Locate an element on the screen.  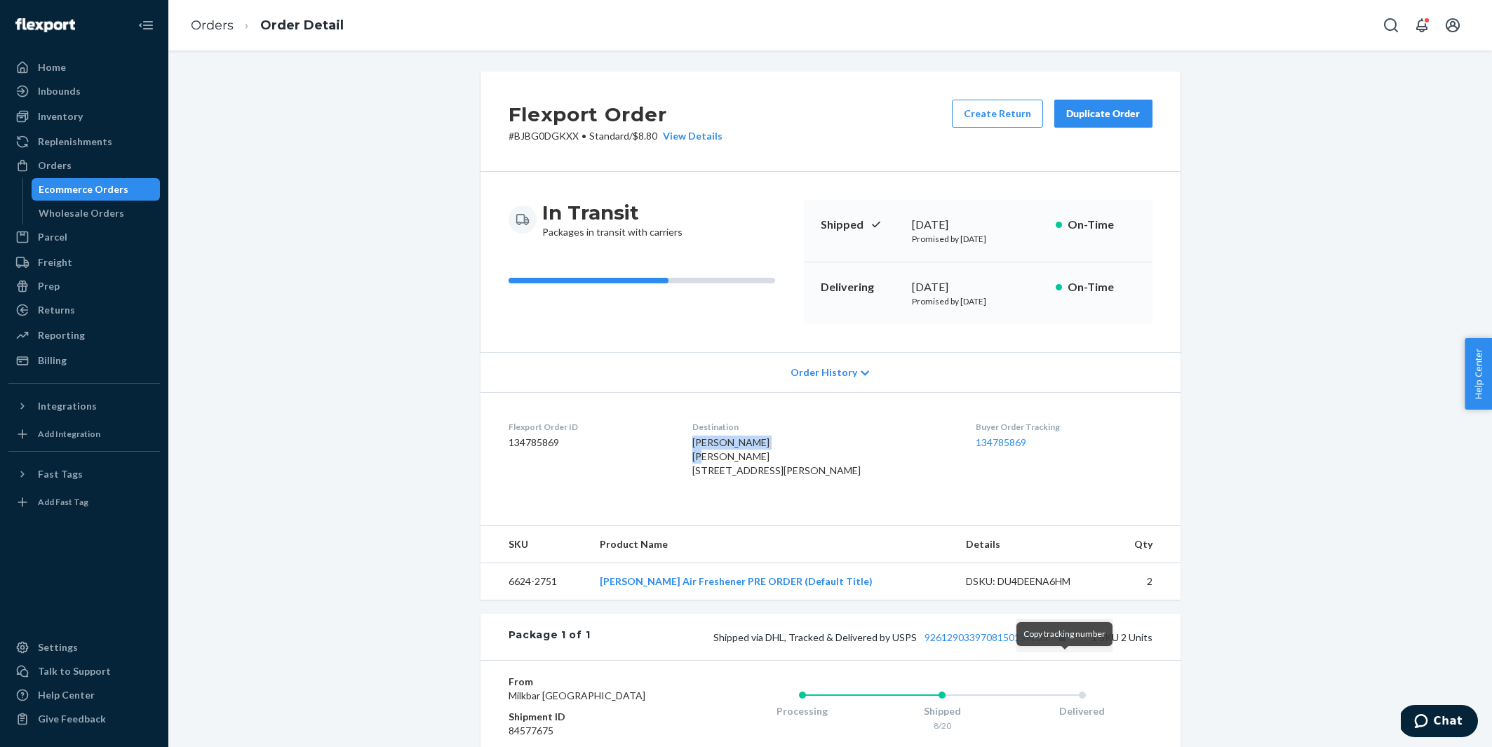
p: Delivering is located at coordinates (861, 287).